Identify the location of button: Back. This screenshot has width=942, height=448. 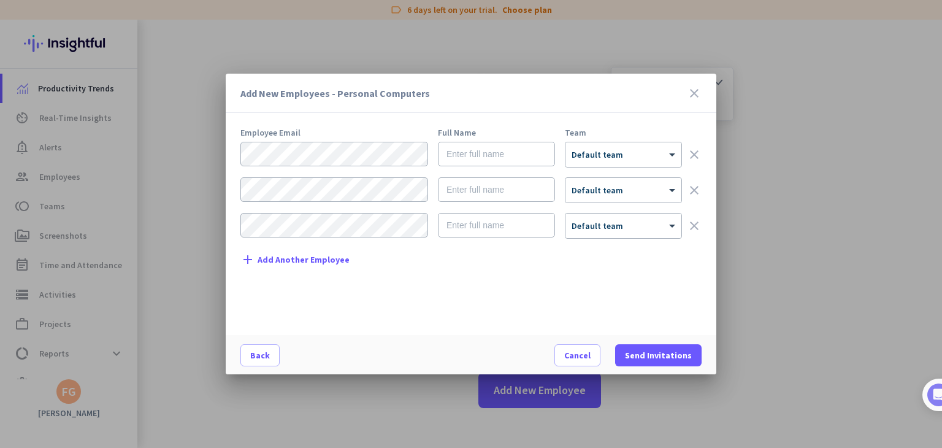
(260, 355).